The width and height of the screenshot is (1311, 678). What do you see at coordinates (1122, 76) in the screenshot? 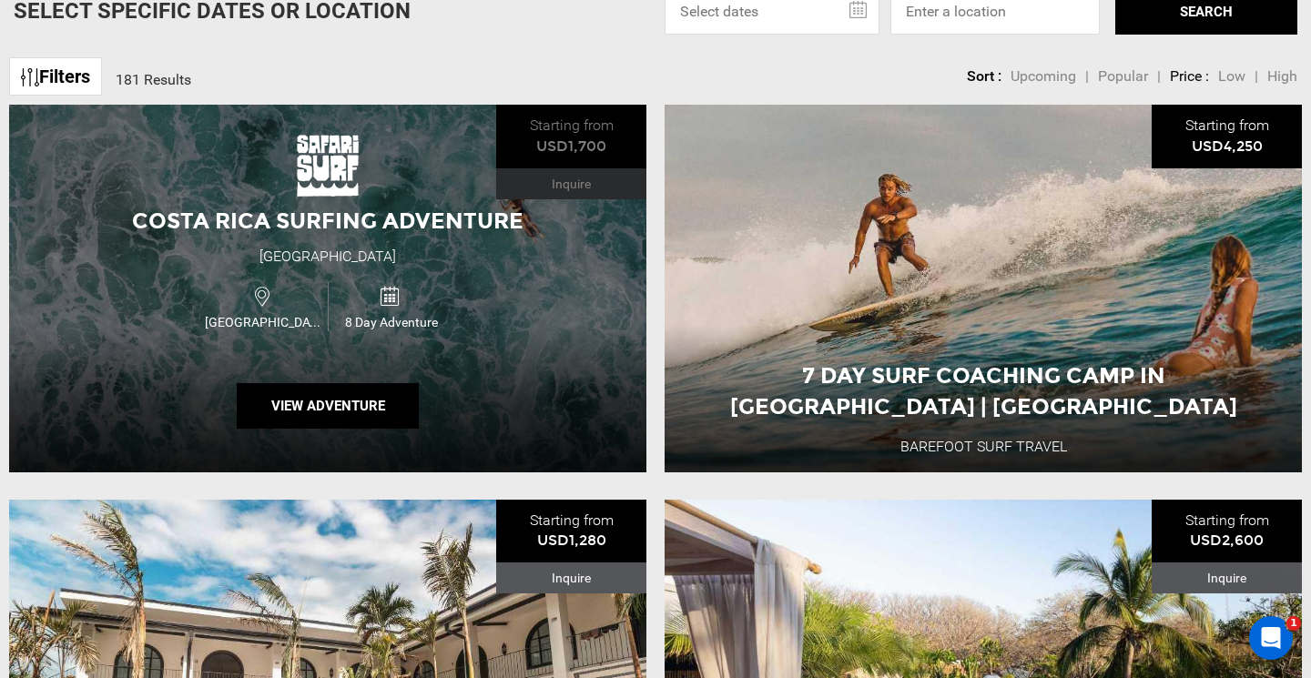
I see `span: Popular` at bounding box center [1122, 76].